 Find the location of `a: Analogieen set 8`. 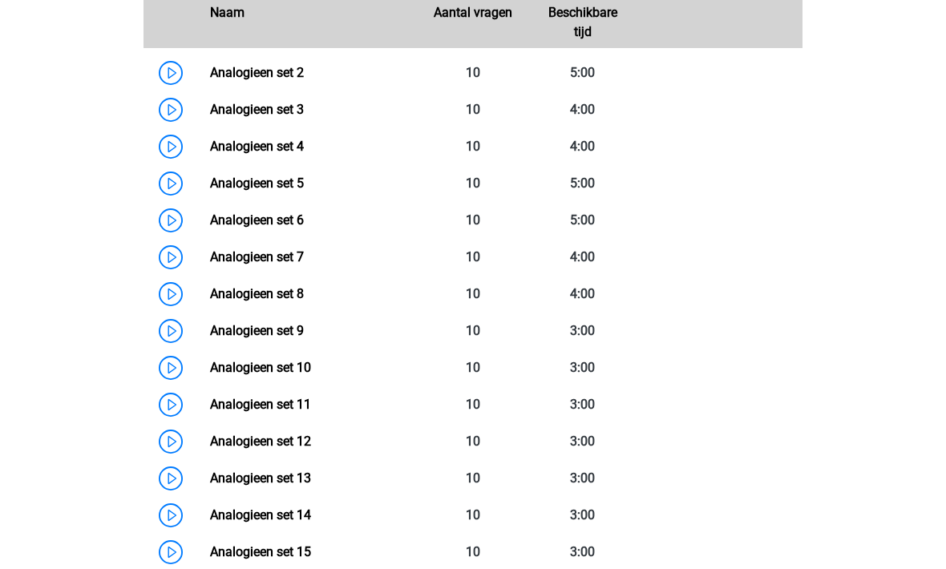

a: Analogieen set 8 is located at coordinates (256, 293).